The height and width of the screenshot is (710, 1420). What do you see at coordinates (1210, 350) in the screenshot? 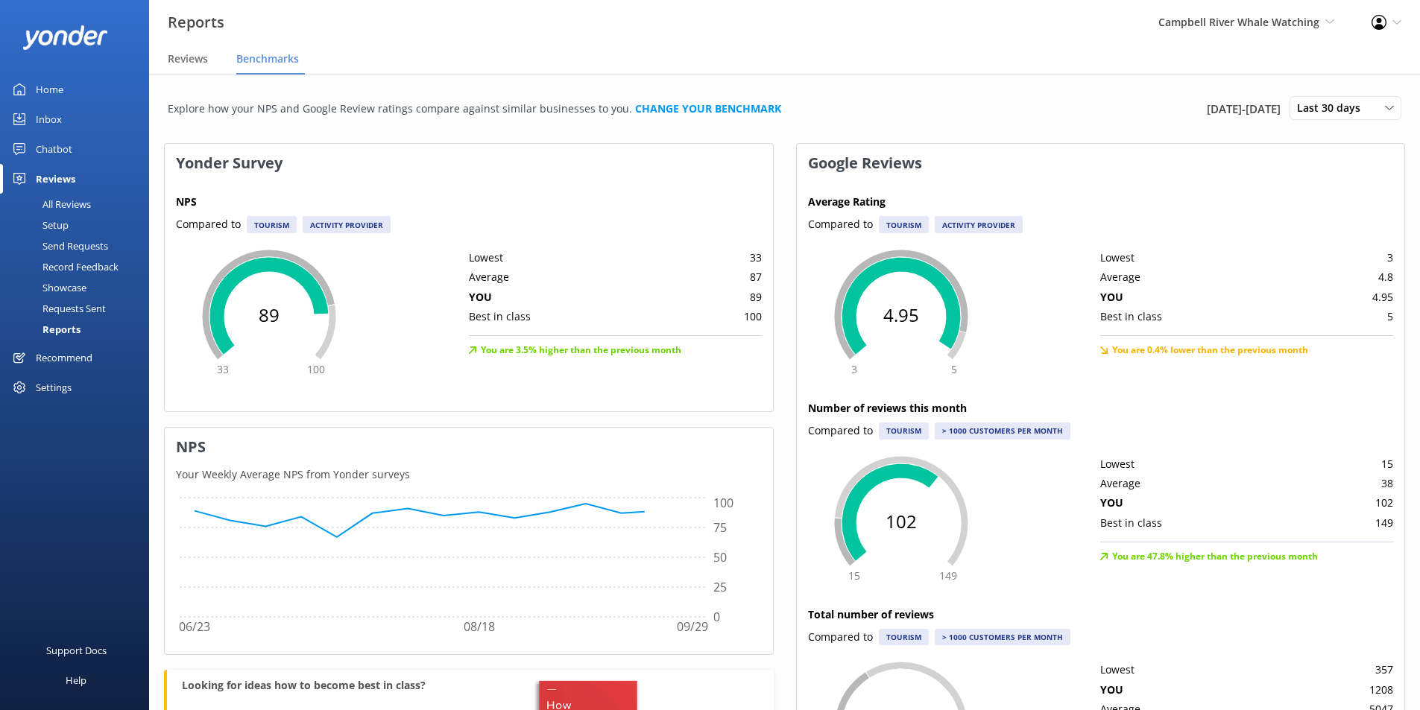
I see `p: You are 0.4% lower than the previous month` at bounding box center [1210, 350].